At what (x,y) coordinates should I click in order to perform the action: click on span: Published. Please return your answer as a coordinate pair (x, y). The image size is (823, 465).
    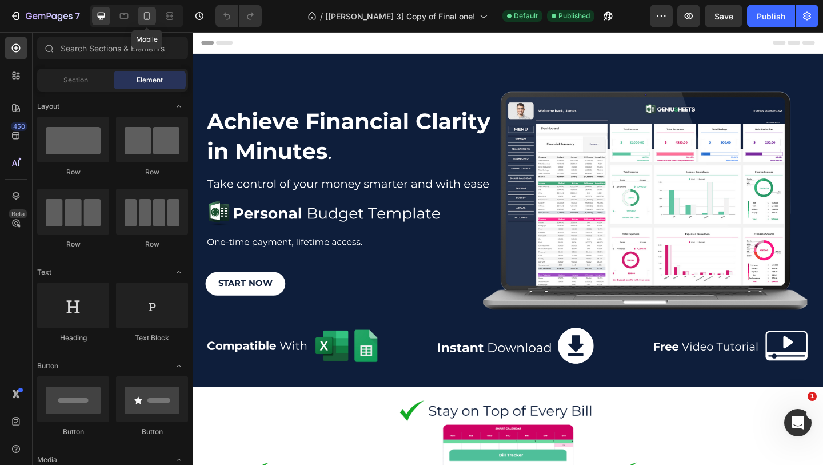
    Looking at the image, I should click on (574, 16).